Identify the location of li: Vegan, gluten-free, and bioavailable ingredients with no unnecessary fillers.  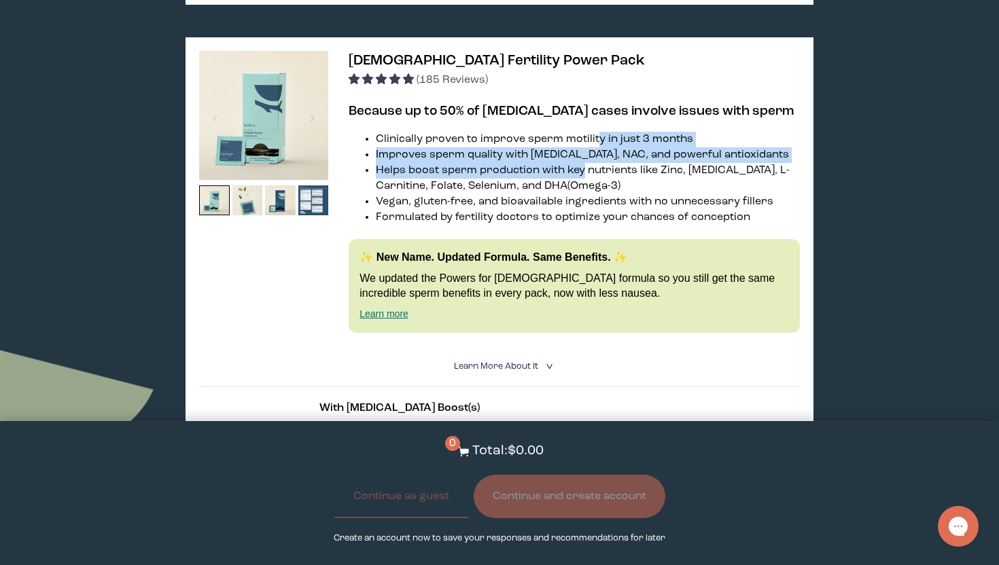
(588, 202).